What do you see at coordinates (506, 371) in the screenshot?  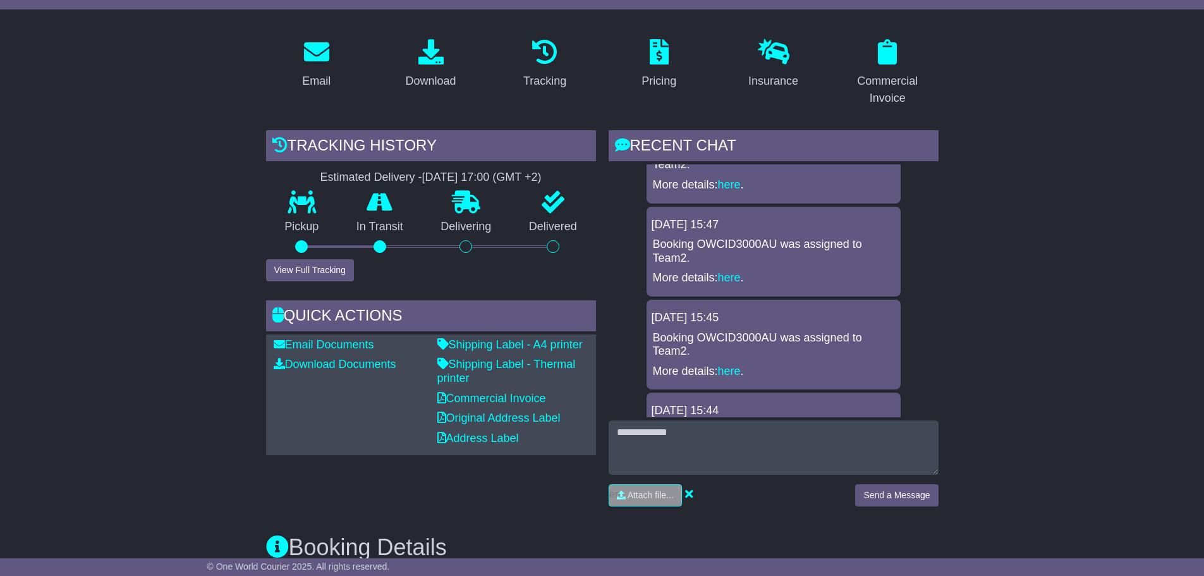 I see `a: Shipping Label - Thermal printer` at bounding box center [506, 371].